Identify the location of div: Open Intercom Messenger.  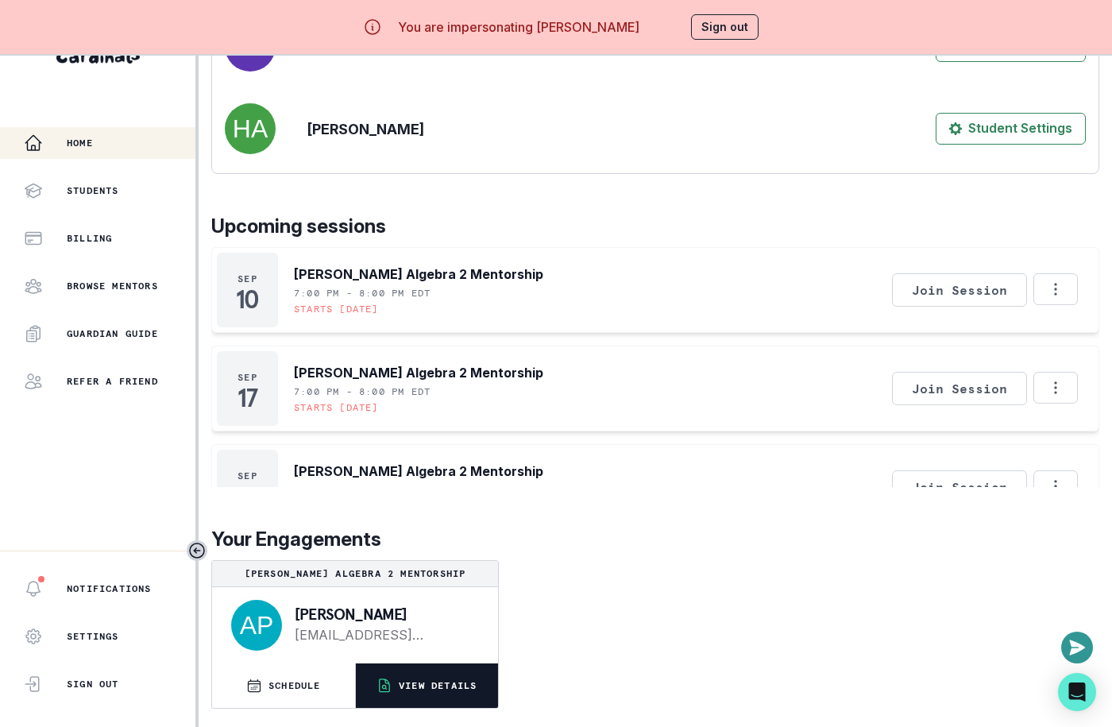
(1077, 692).